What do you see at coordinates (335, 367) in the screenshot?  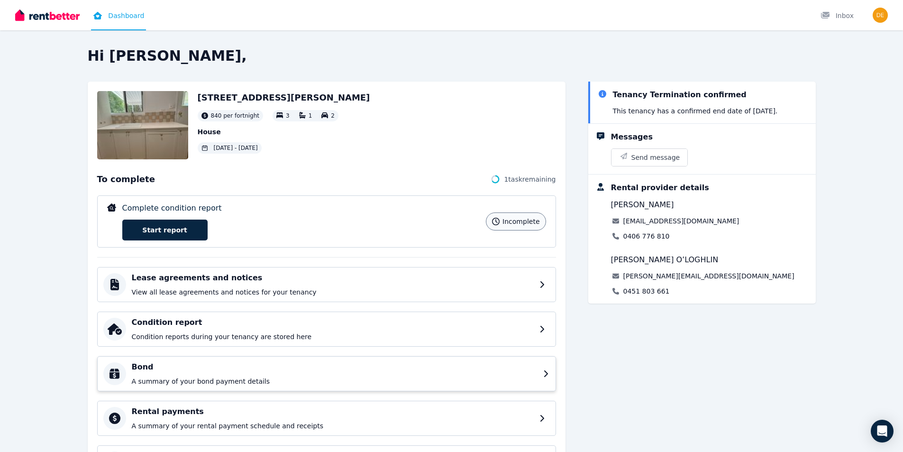 I see `h4: Bond` at bounding box center [335, 367].